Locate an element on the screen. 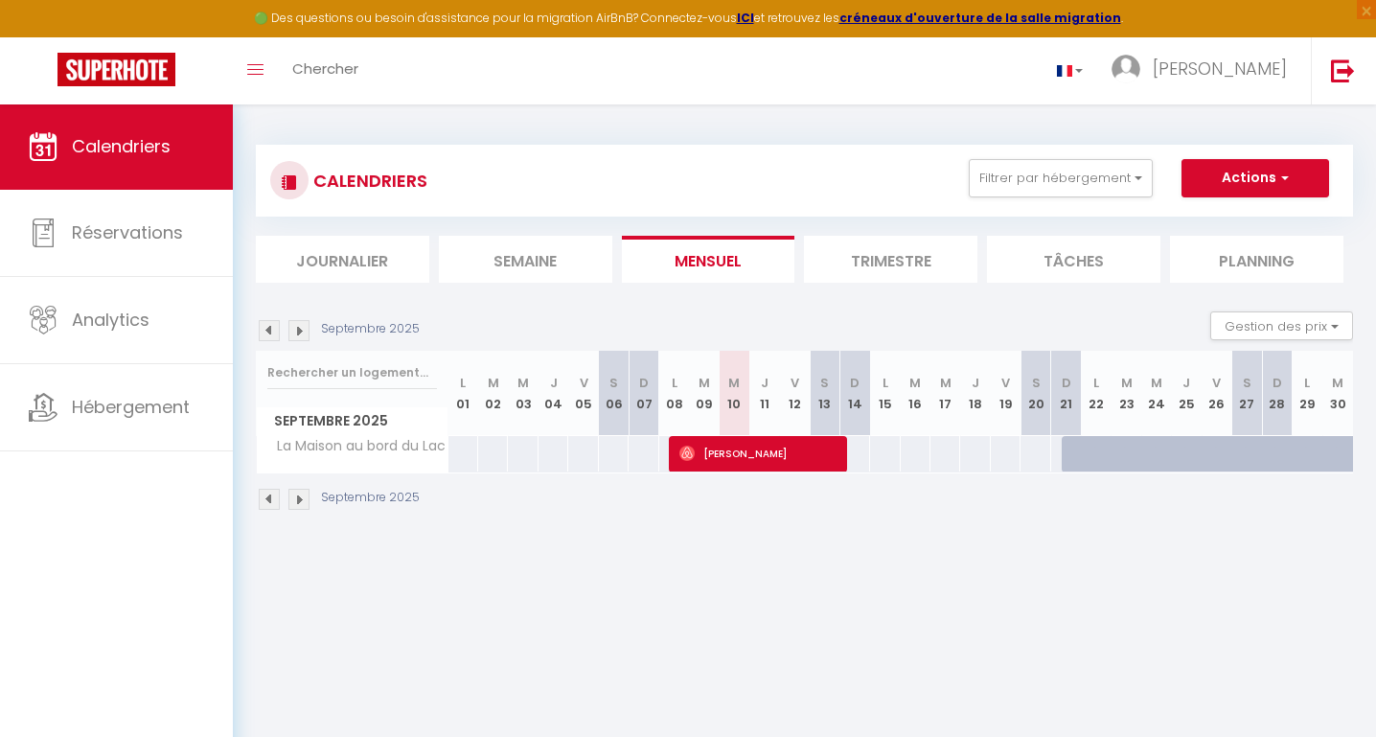 This screenshot has height=737, width=1376. li: Tâches is located at coordinates (1074, 259).